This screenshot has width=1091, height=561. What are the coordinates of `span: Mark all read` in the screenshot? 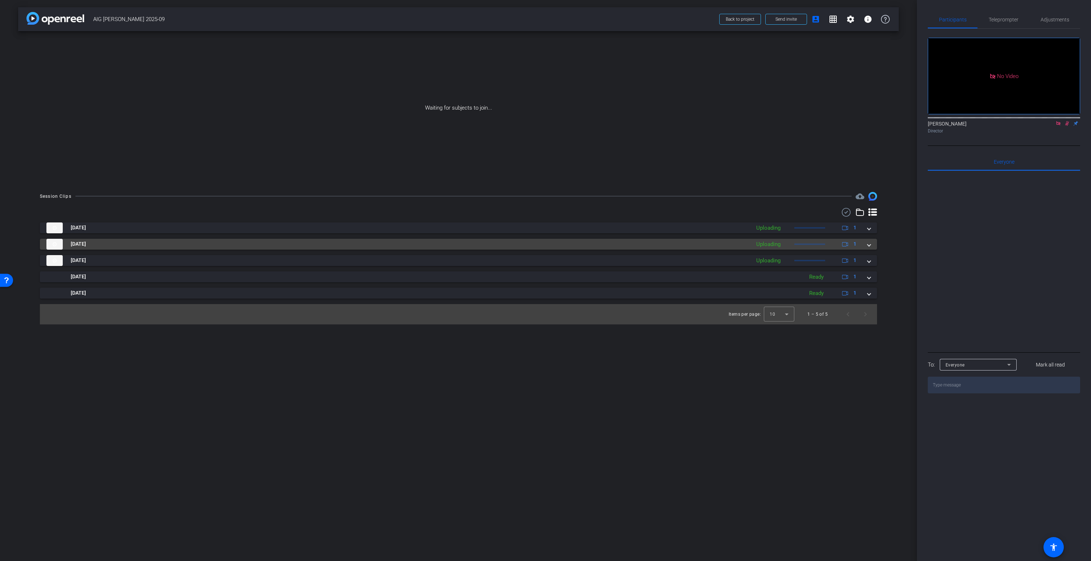 It's located at (1050, 364).